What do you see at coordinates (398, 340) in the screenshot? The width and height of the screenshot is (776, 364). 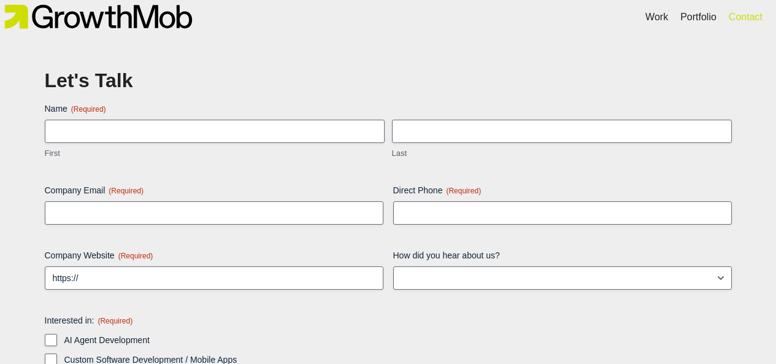 I see `label: AI Agent Development` at bounding box center [398, 340].